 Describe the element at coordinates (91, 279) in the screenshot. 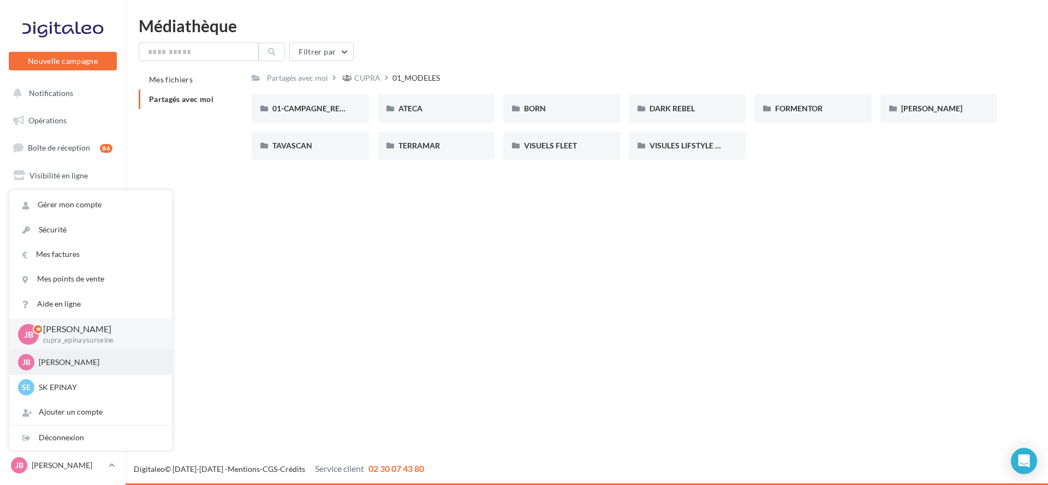

I see `a: Mes points de vente` at that location.